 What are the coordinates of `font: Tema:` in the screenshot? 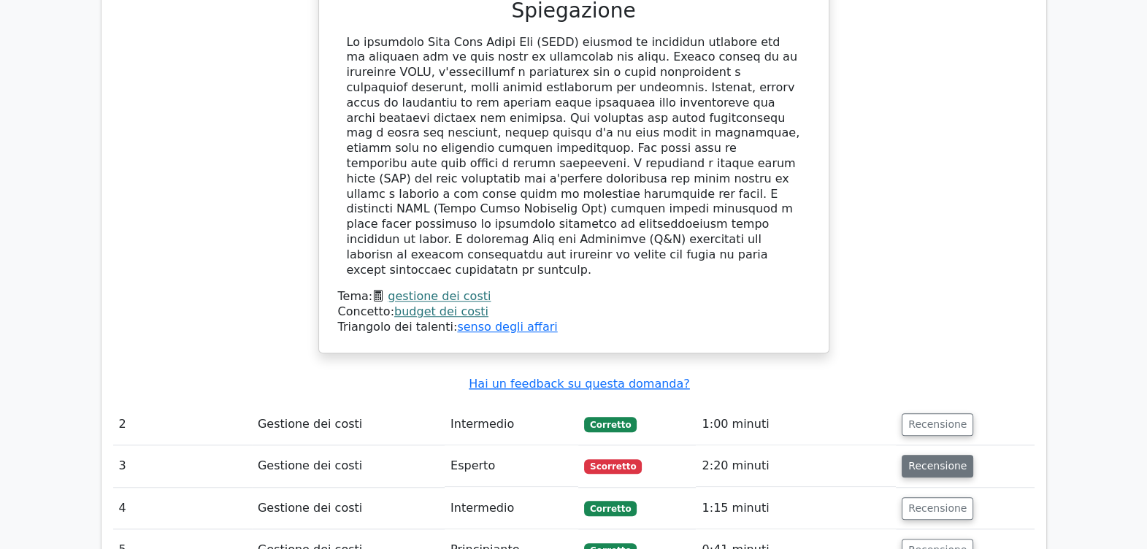 It's located at (415, 296).